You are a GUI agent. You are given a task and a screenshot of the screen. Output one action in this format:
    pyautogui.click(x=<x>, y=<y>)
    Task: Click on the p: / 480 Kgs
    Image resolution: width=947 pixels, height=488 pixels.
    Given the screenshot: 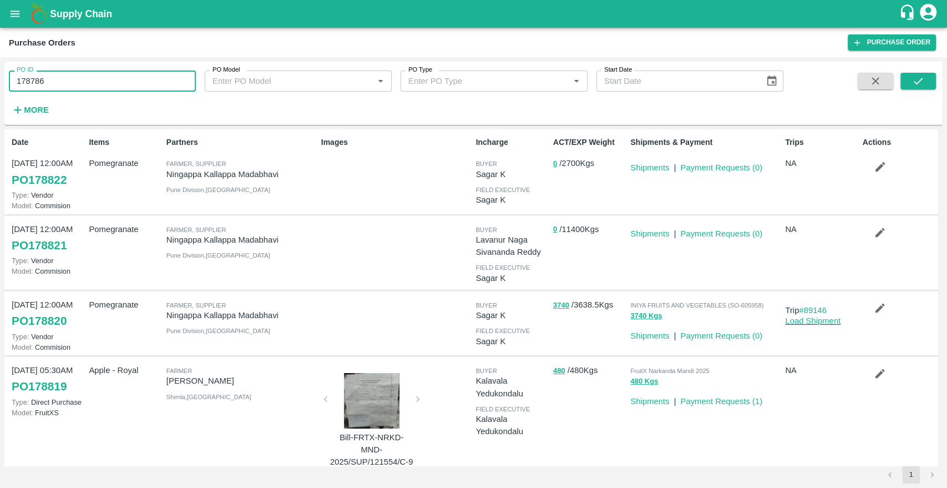 What is the action you would take?
    pyautogui.click(x=589, y=370)
    